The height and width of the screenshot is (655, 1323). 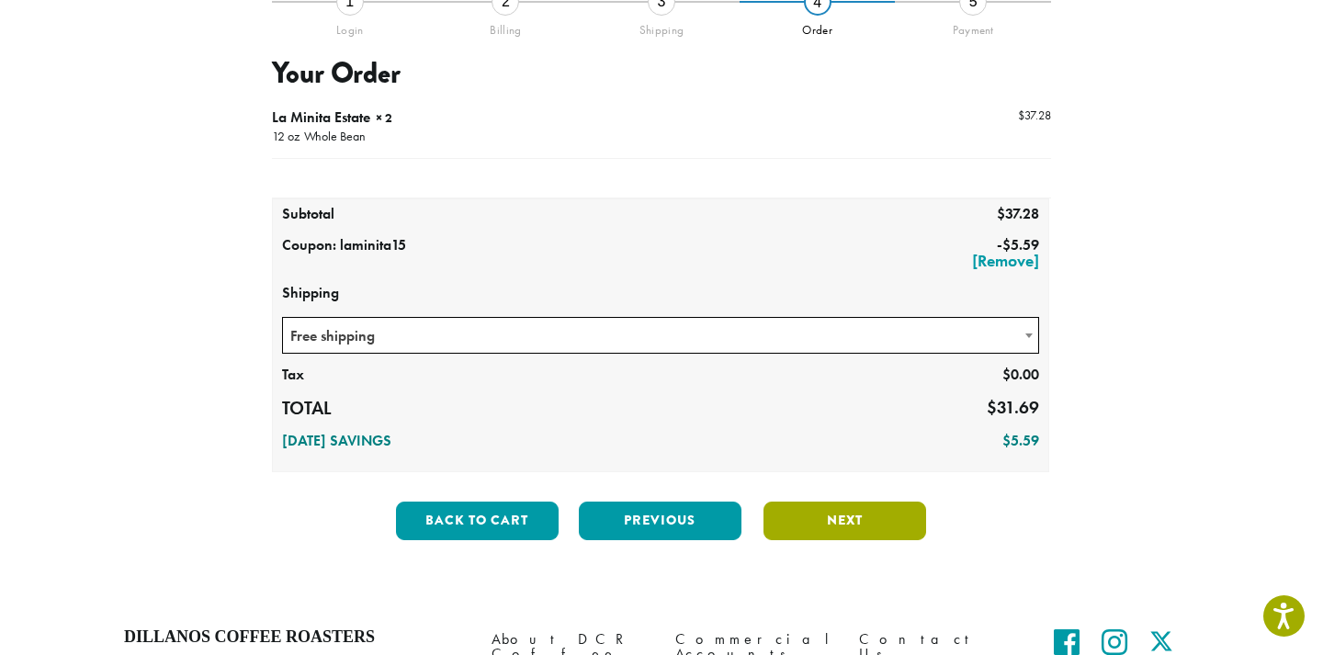 I want to click on button: Back to cart, so click(x=477, y=521).